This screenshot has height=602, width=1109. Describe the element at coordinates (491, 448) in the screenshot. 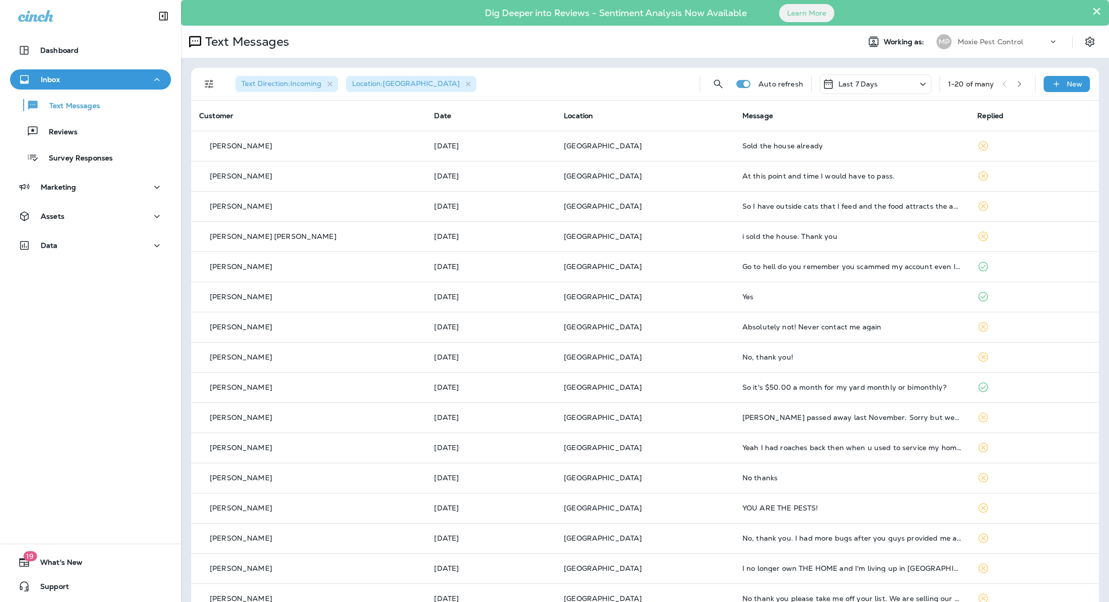

I see `p: Sep 22, 2025 08:37 AM` at that location.